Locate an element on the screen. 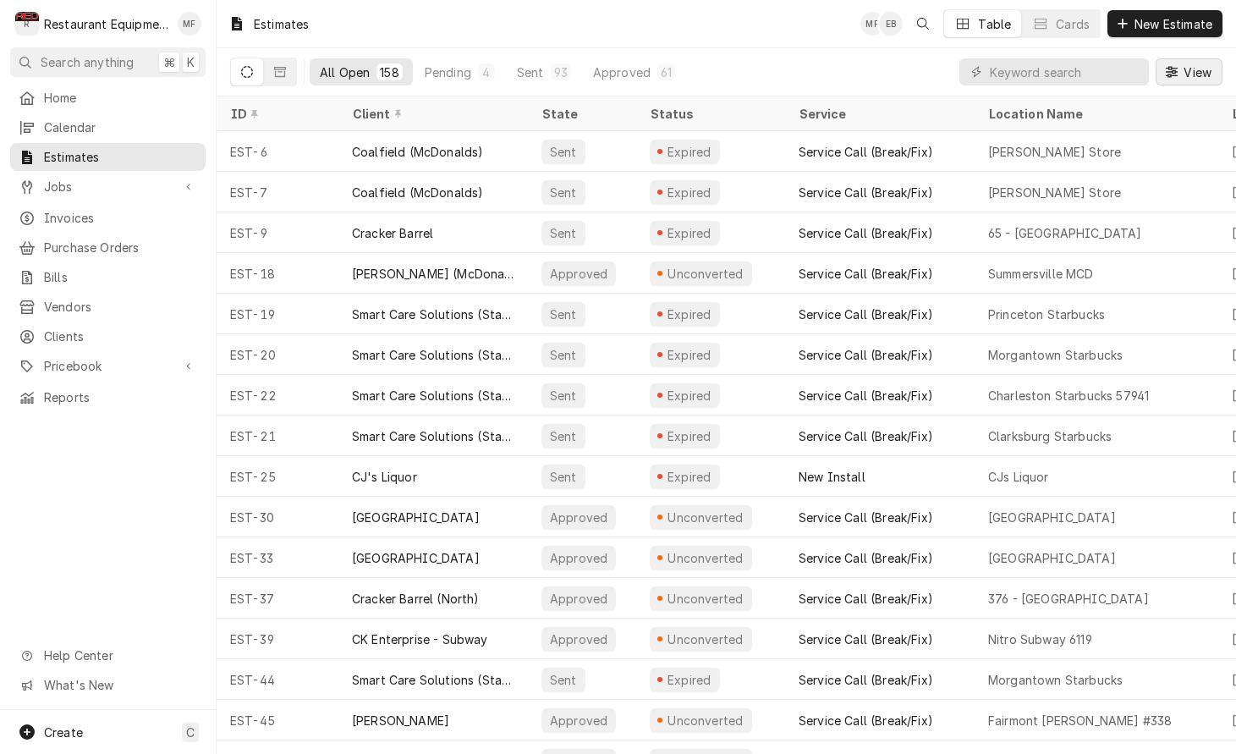 The width and height of the screenshot is (1236, 754). div: Status is located at coordinates (709, 113).